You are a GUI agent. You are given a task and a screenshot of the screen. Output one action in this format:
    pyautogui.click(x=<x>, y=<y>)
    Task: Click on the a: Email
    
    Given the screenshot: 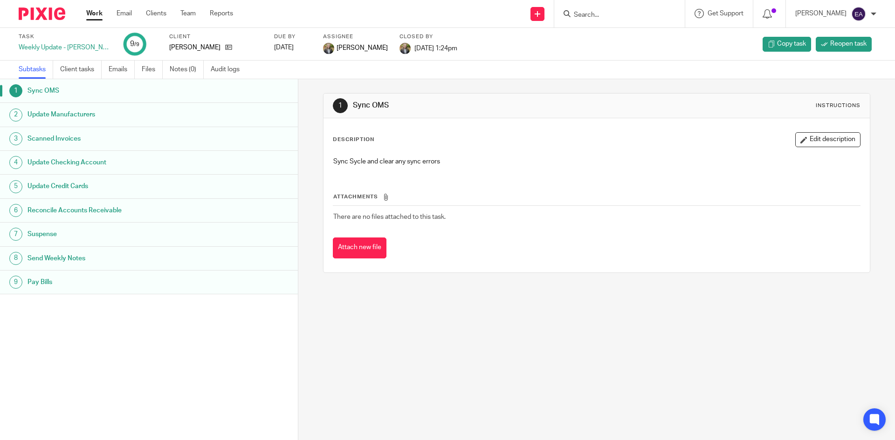 What is the action you would take?
    pyautogui.click(x=124, y=14)
    